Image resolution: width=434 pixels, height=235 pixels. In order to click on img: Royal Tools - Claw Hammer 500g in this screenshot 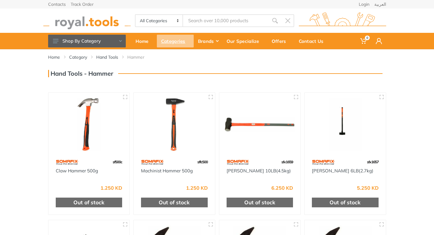, I will do `click(89, 125)`.